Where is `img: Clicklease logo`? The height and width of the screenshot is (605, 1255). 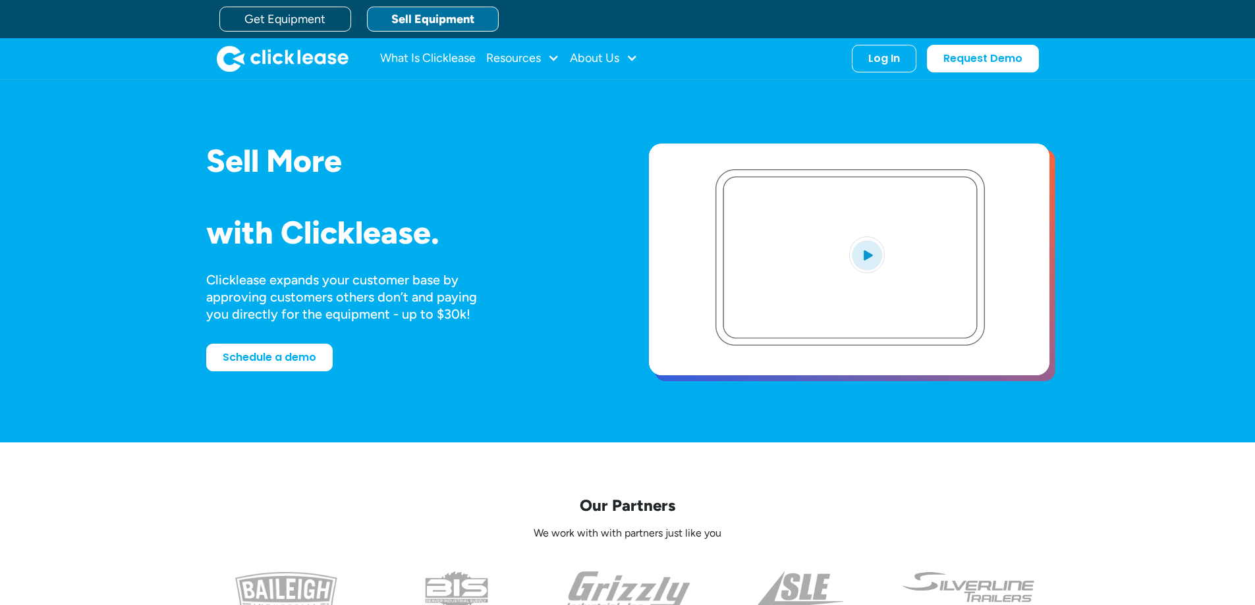 img: Clicklease logo is located at coordinates (283, 59).